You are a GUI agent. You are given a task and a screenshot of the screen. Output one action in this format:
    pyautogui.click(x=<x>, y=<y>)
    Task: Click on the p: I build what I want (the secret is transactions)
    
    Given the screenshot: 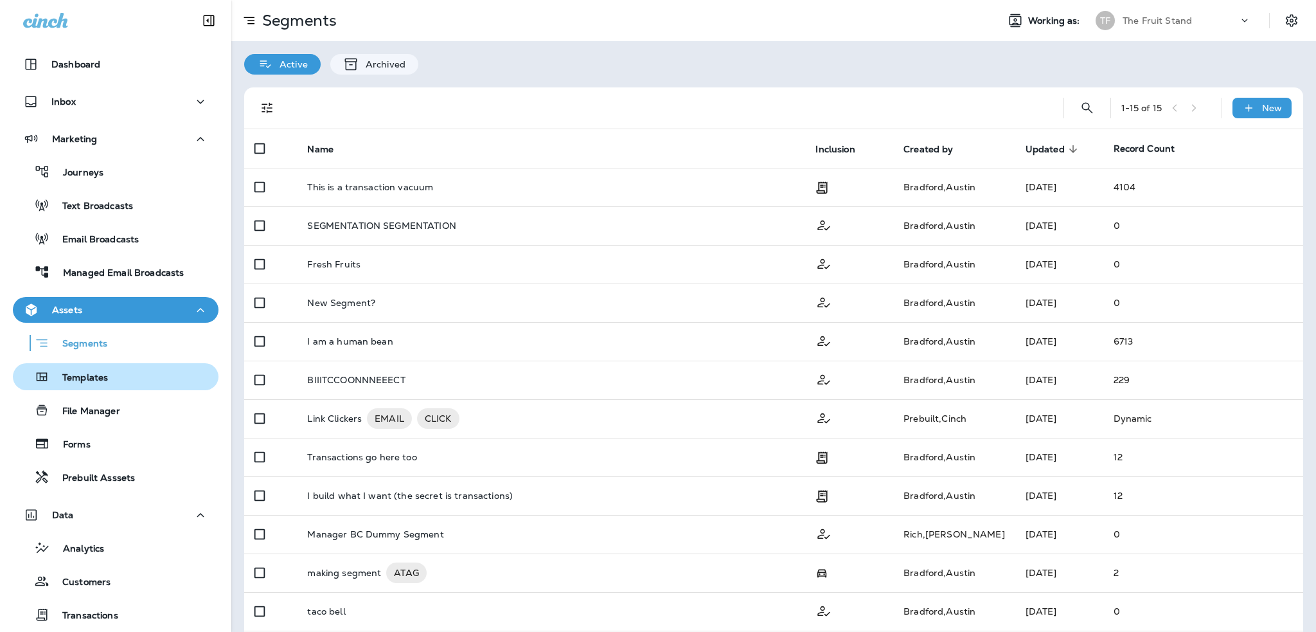 What is the action you would take?
    pyautogui.click(x=410, y=495)
    